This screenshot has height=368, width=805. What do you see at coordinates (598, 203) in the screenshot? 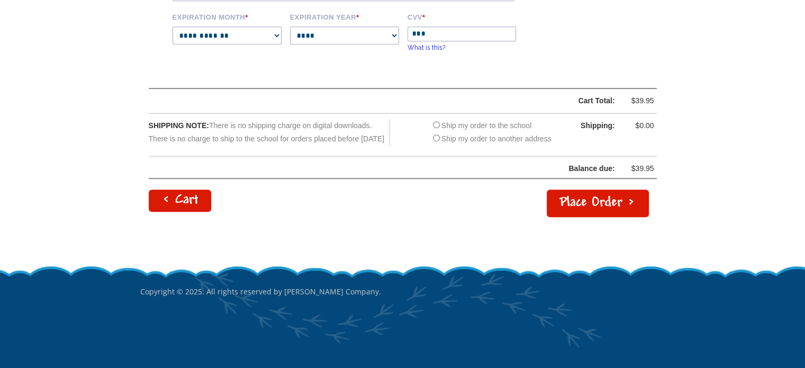
I see `button: Place Order >` at bounding box center [598, 203].